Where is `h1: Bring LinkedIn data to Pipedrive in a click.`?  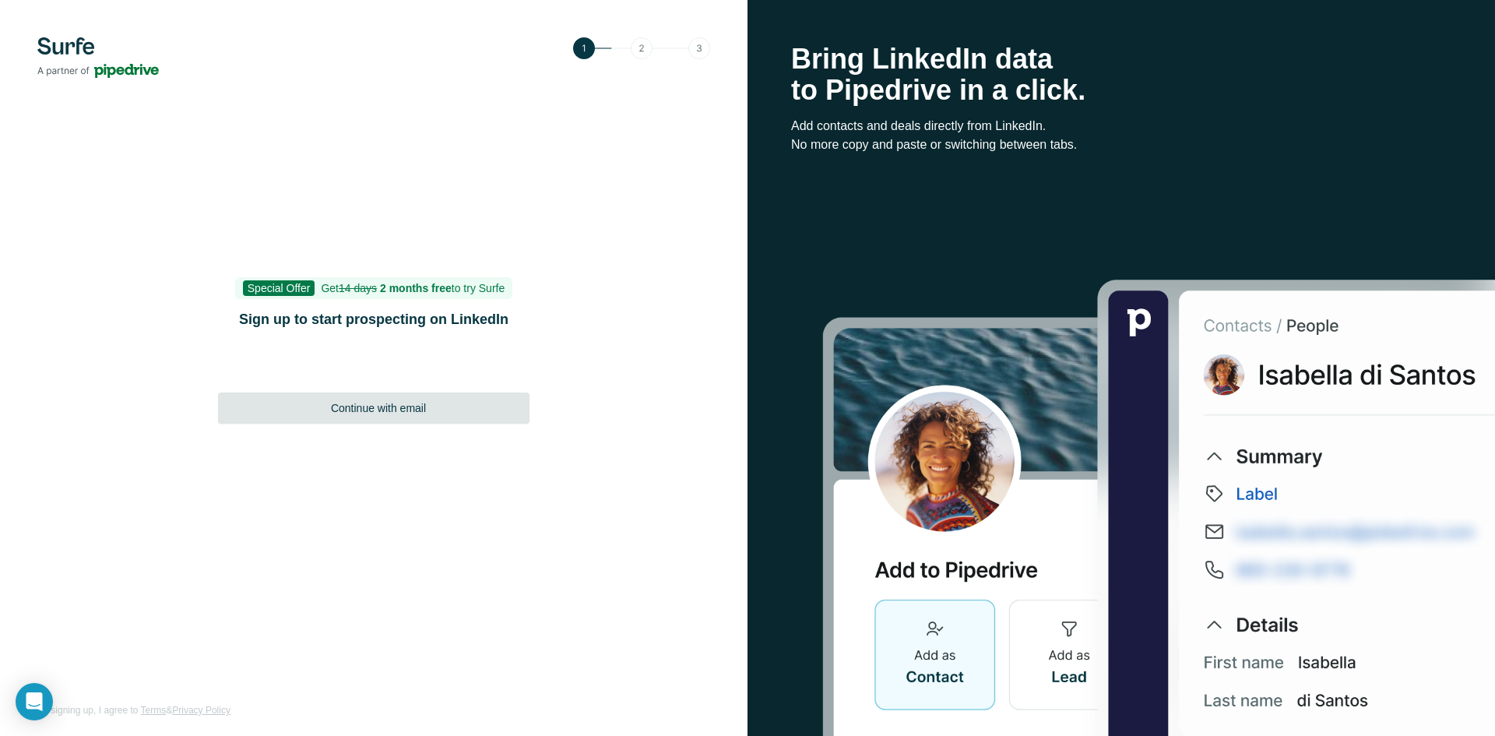 h1: Bring LinkedIn data to Pipedrive in a click. is located at coordinates (1122, 75).